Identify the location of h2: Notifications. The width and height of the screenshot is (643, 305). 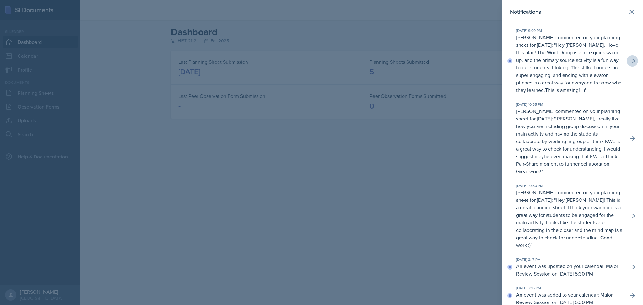
(526, 12).